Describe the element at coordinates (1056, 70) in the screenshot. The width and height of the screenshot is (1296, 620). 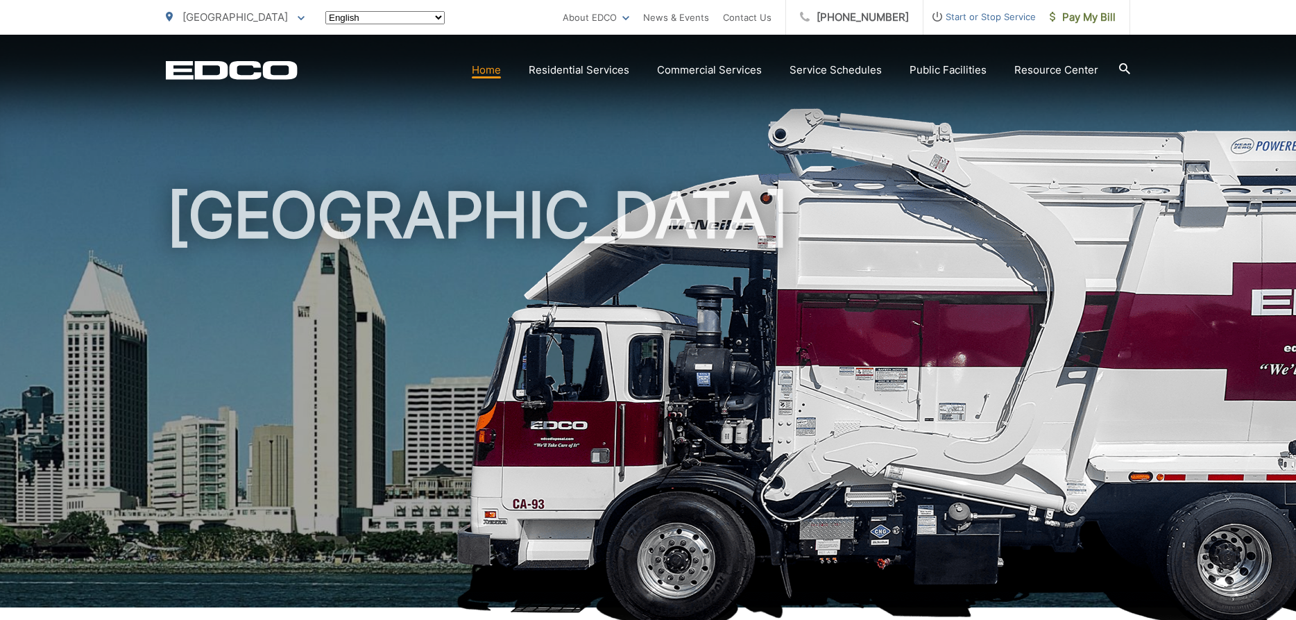
I see `a: Resource Center` at that location.